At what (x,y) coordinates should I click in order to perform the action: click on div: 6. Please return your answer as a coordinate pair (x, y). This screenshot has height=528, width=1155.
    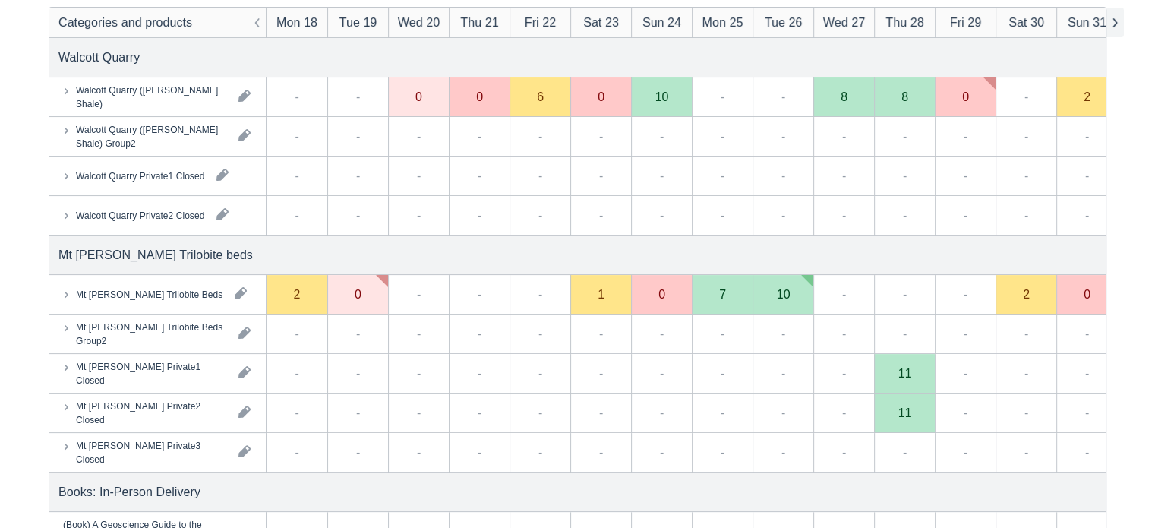
    Looking at the image, I should click on (540, 96).